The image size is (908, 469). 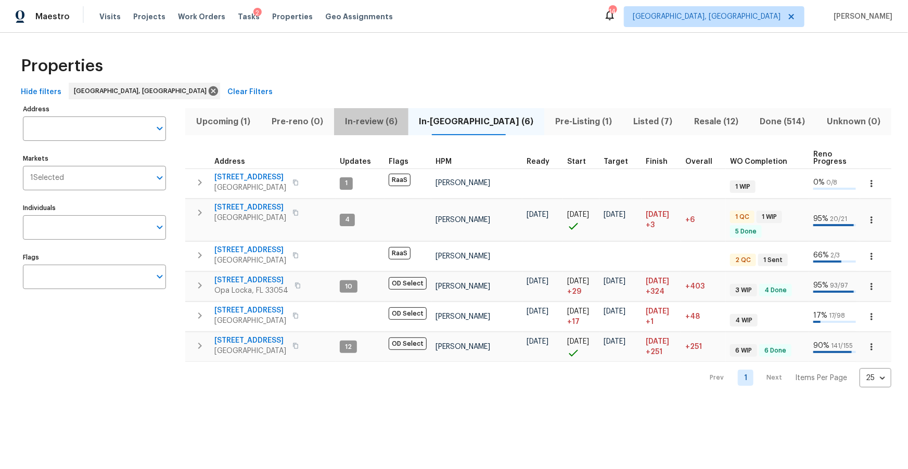 What do you see at coordinates (661, 162) in the screenshot?
I see `div: Projected renovation finish date` at bounding box center [661, 162].